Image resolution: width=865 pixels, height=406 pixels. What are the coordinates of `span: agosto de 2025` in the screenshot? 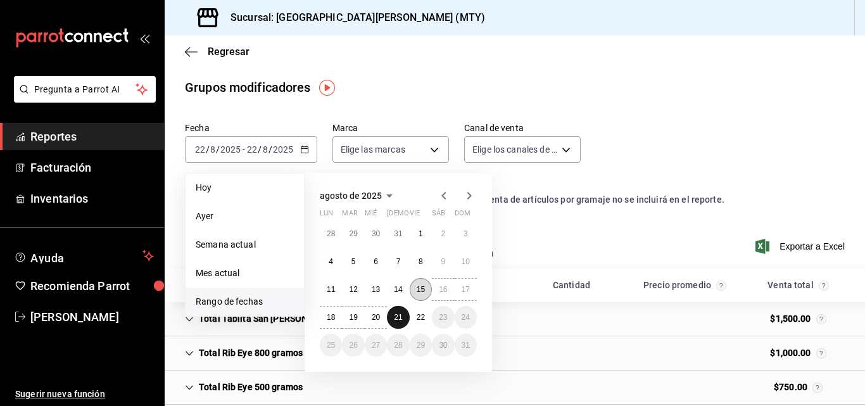 It's located at (351, 196).